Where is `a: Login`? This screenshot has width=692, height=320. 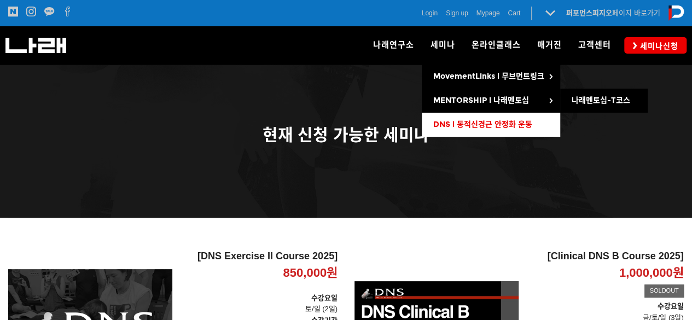 a: Login is located at coordinates (430, 13).